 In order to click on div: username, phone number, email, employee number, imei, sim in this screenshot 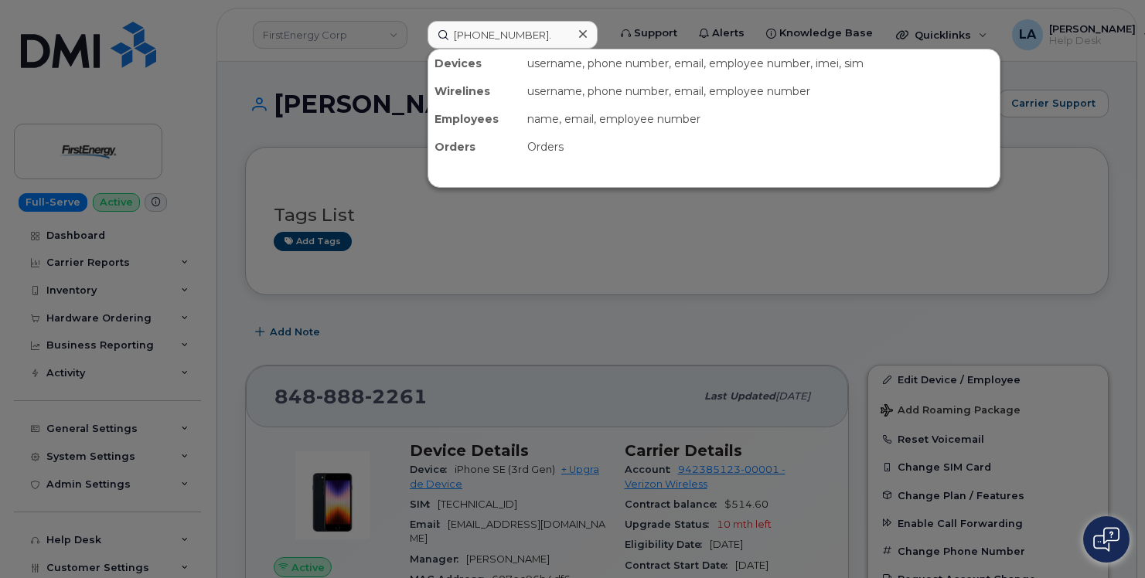, I will do `click(760, 63)`.